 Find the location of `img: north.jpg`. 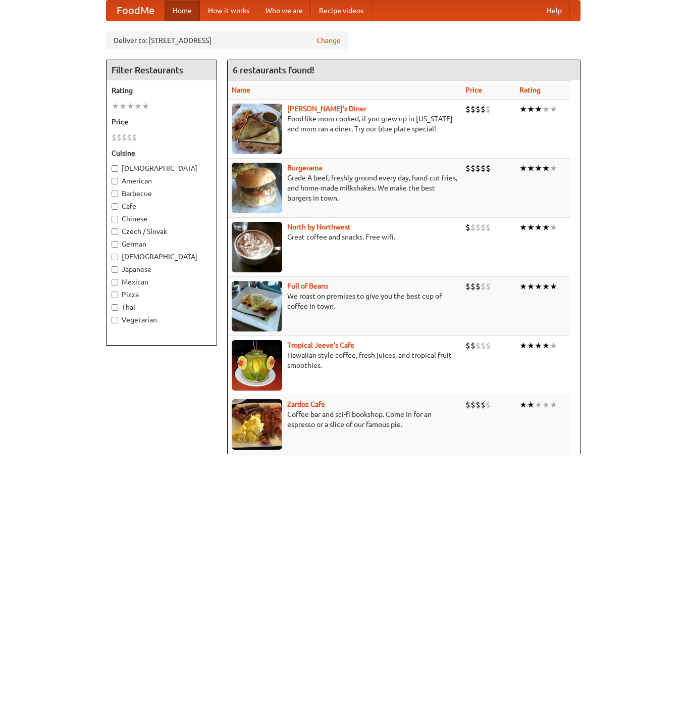

img: north.jpg is located at coordinates (257, 247).